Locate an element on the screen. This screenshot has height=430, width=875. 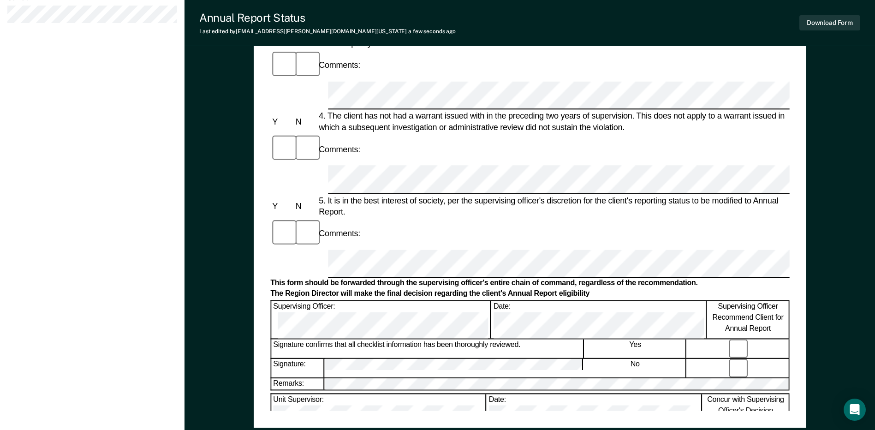
div: Date: is located at coordinates (599, 319).